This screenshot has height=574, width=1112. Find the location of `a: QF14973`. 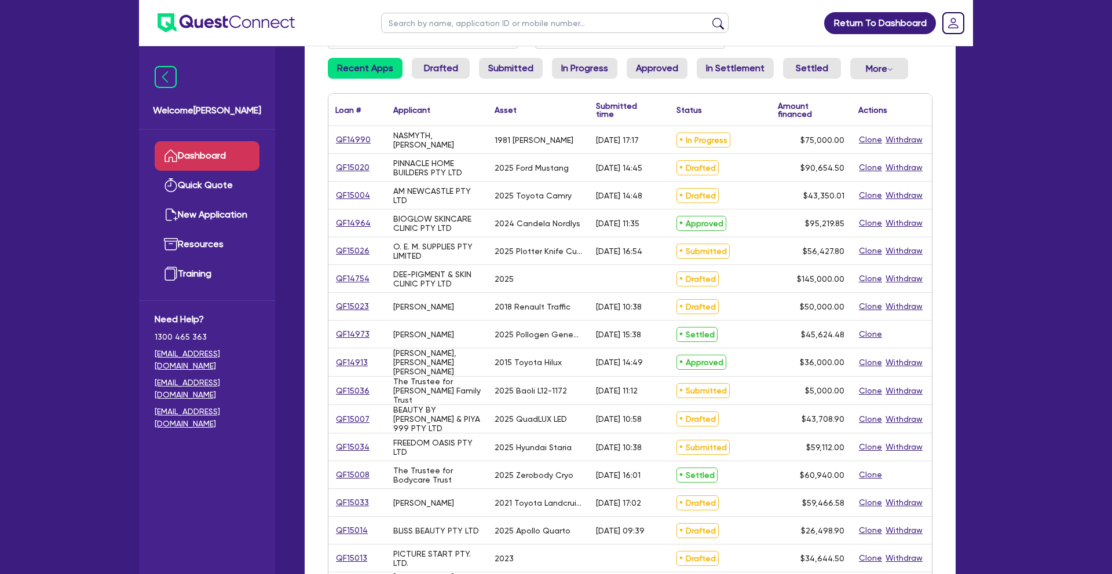

a: QF14973 is located at coordinates (353, 334).